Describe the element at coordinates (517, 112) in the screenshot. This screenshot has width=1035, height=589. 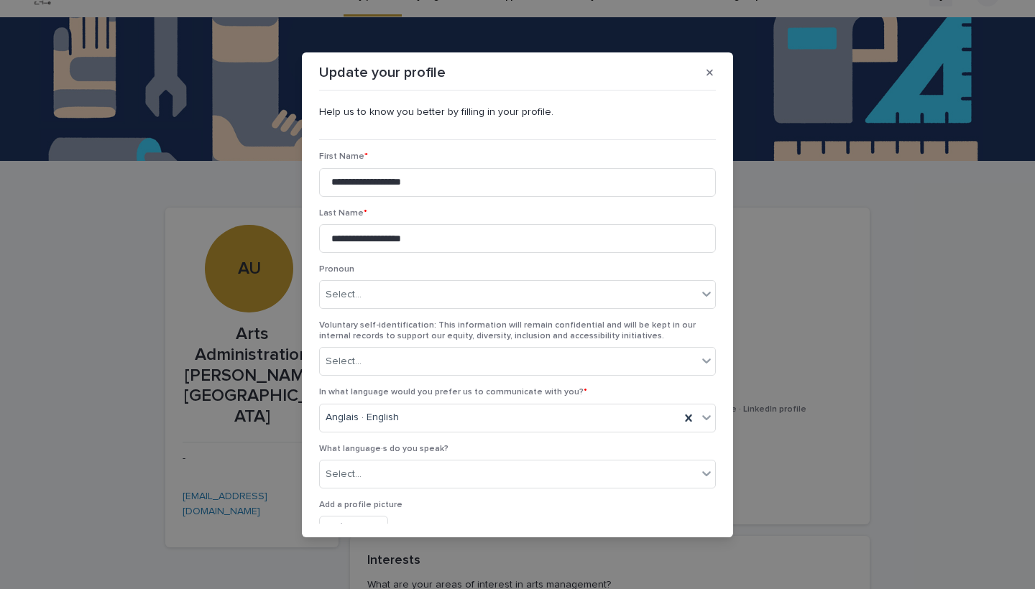
I see `p: Help us to know you better by filling in your profile.` at that location.